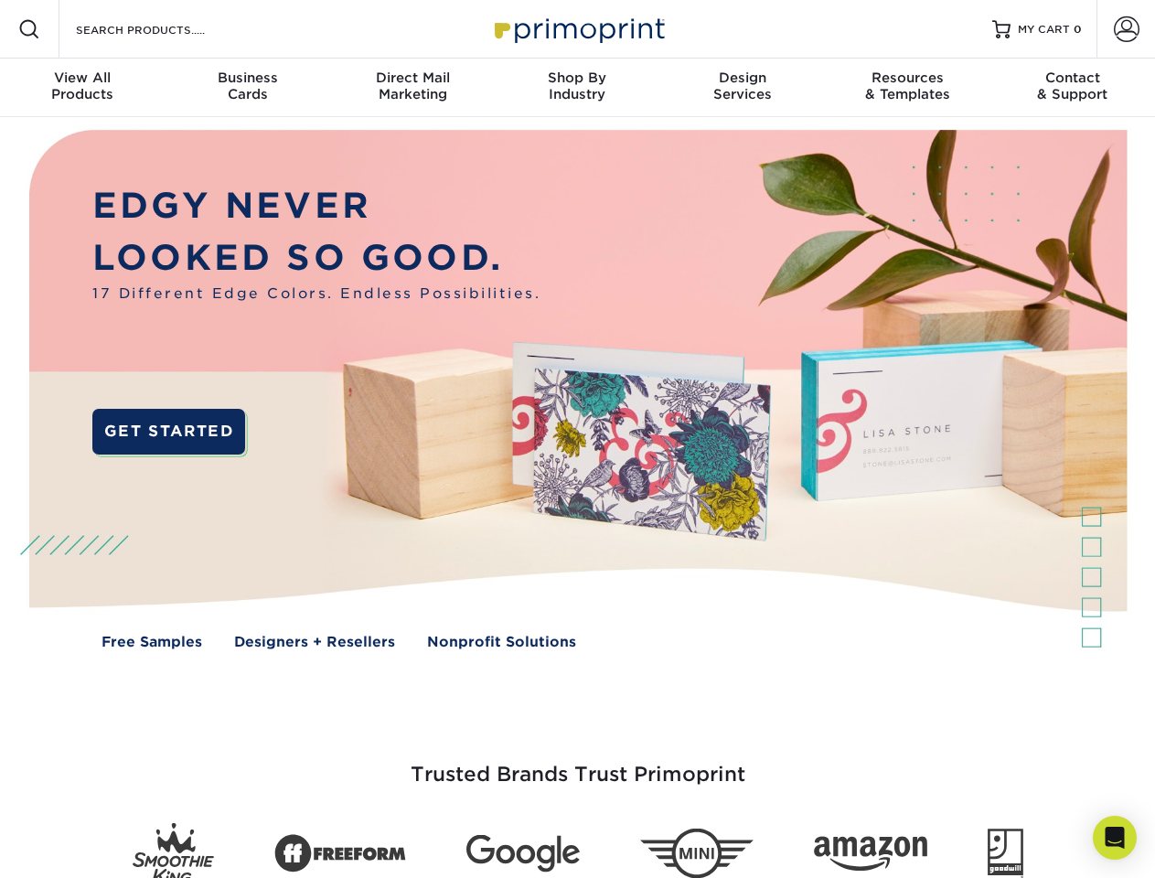 Image resolution: width=1155 pixels, height=878 pixels. I want to click on a: Direct MailMarketing, so click(413, 88).